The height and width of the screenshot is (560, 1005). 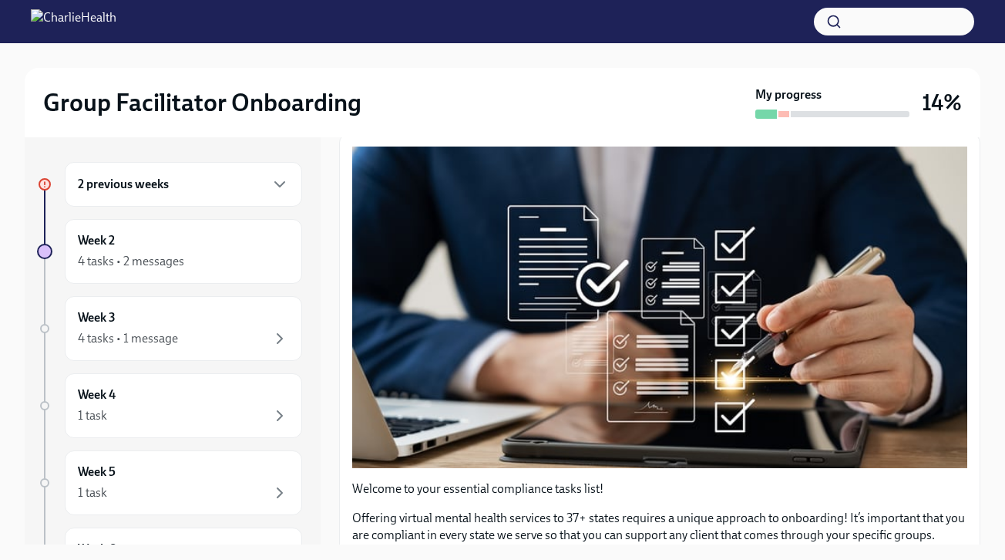 I want to click on p: Welcome to your essential compliance tasks list!, so click(x=660, y=489).